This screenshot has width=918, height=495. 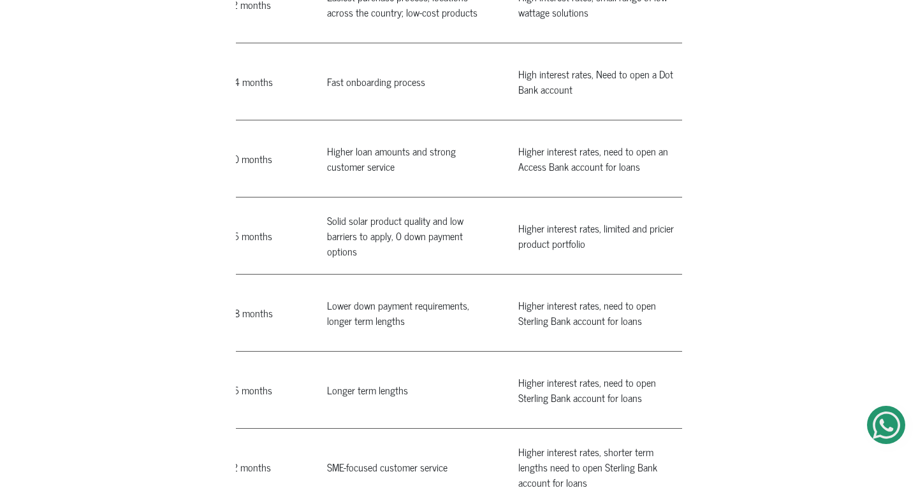 I want to click on td: 60 months, so click(x=262, y=158).